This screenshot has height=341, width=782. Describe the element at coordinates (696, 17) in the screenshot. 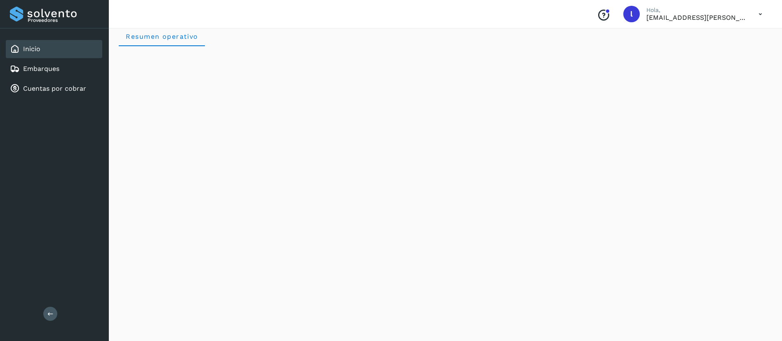

I see `p: lauraamalia.castillo@xpertal.com` at that location.